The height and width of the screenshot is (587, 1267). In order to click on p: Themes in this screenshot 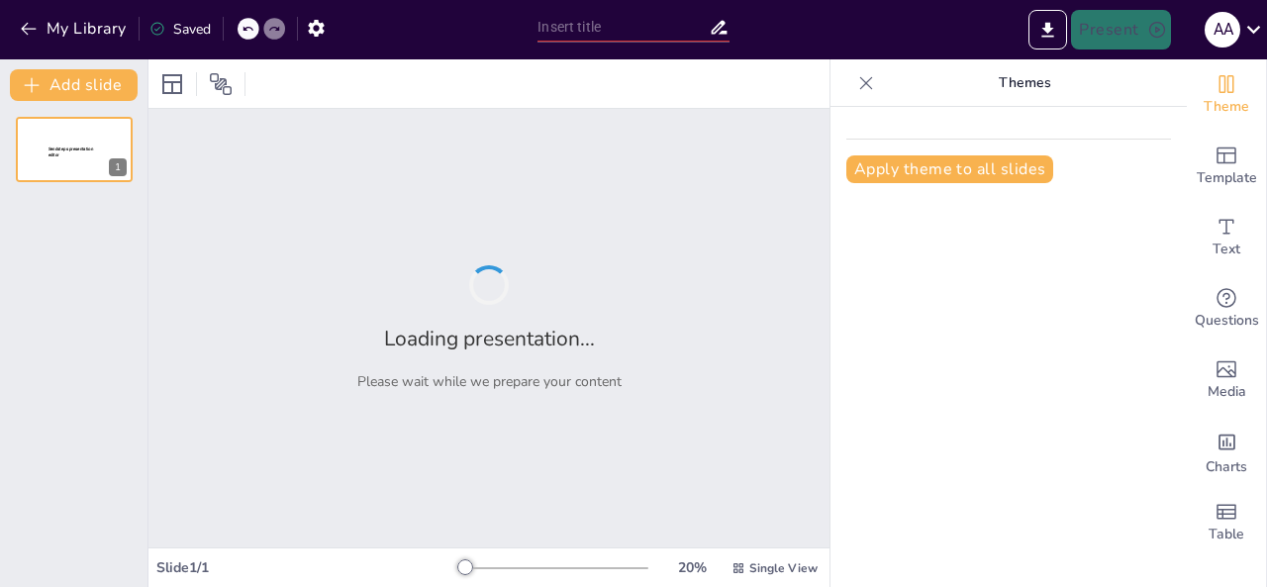, I will do `click(1024, 83)`.